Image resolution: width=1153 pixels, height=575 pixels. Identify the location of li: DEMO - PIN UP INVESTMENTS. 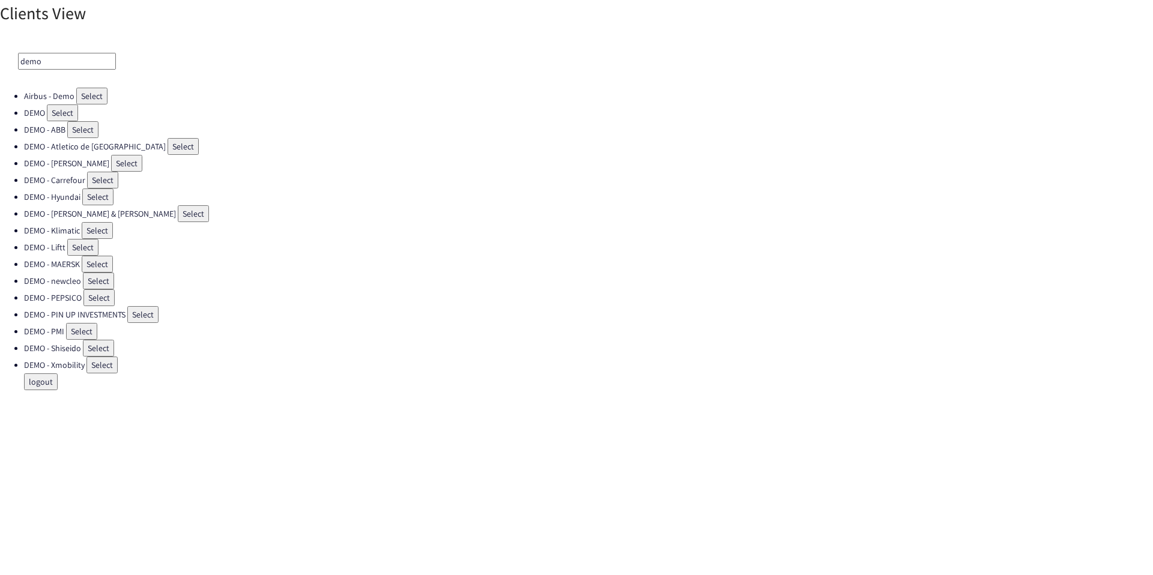
(589, 315).